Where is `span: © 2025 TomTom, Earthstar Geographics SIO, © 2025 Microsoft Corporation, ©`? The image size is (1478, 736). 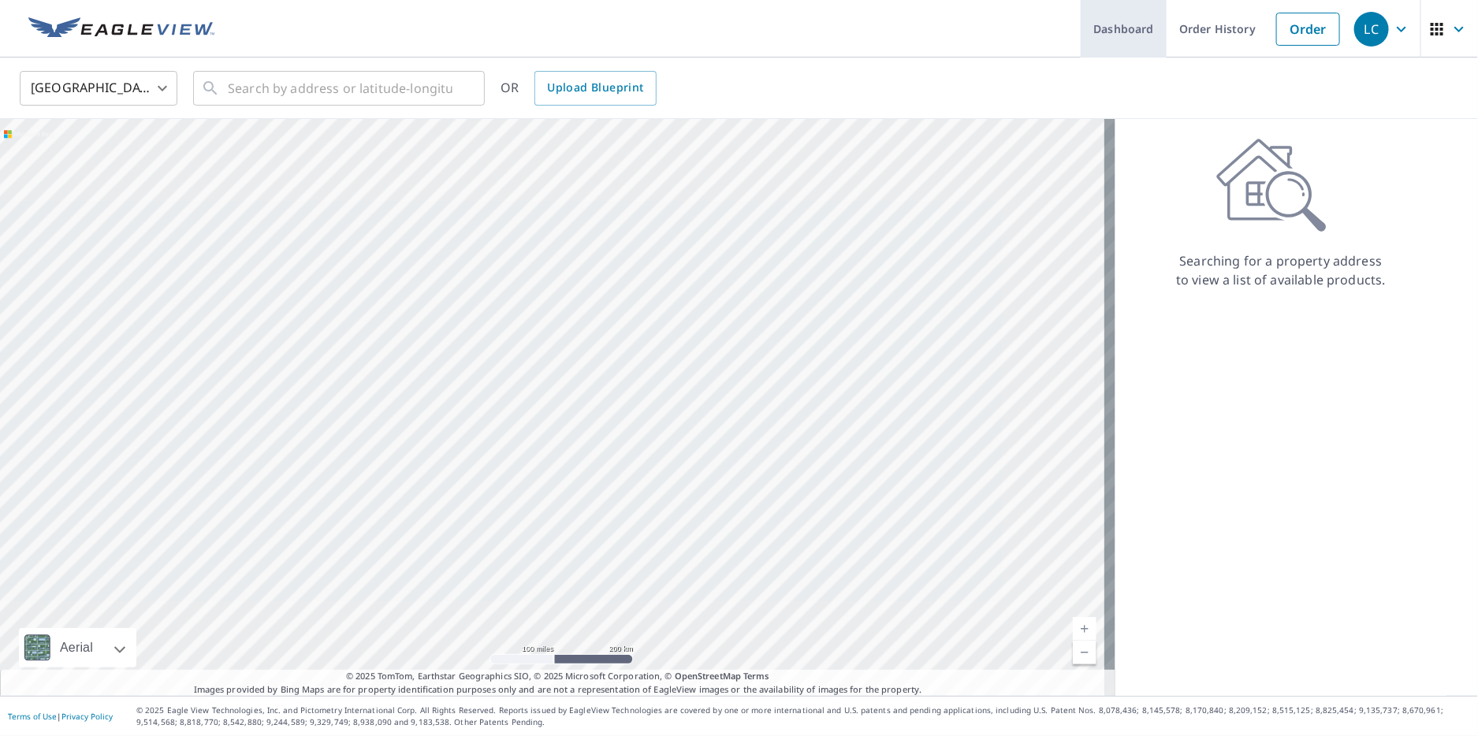 span: © 2025 TomTom, Earthstar Geographics SIO, © 2025 Microsoft Corporation, © is located at coordinates (557, 676).